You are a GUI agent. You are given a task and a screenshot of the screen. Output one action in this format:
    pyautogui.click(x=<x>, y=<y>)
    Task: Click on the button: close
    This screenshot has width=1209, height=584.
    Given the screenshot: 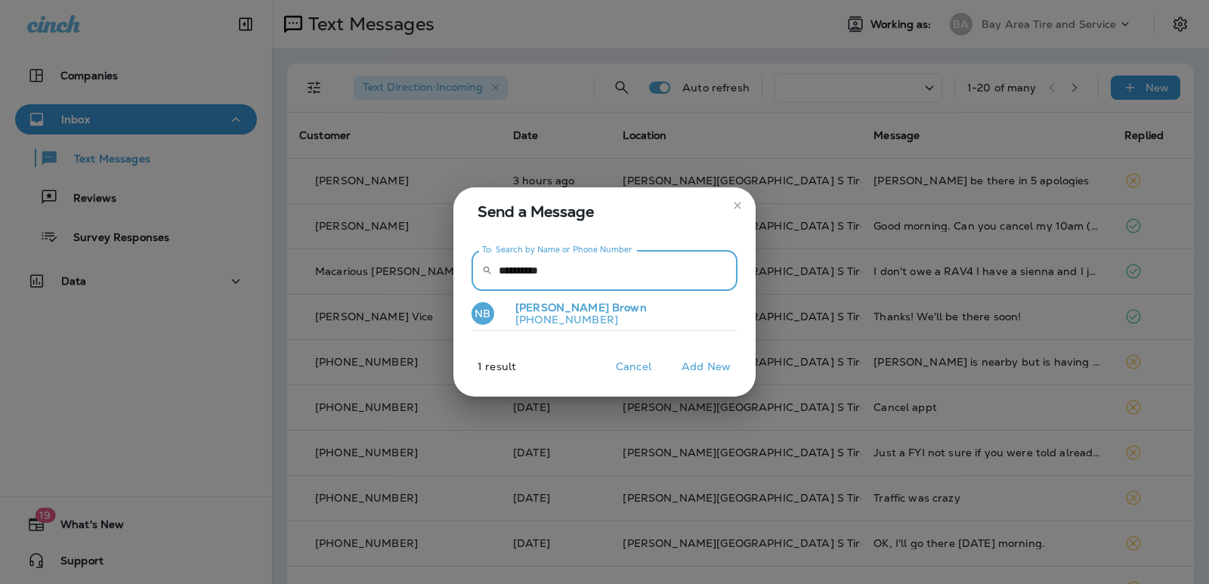 What is the action you would take?
    pyautogui.click(x=737, y=206)
    